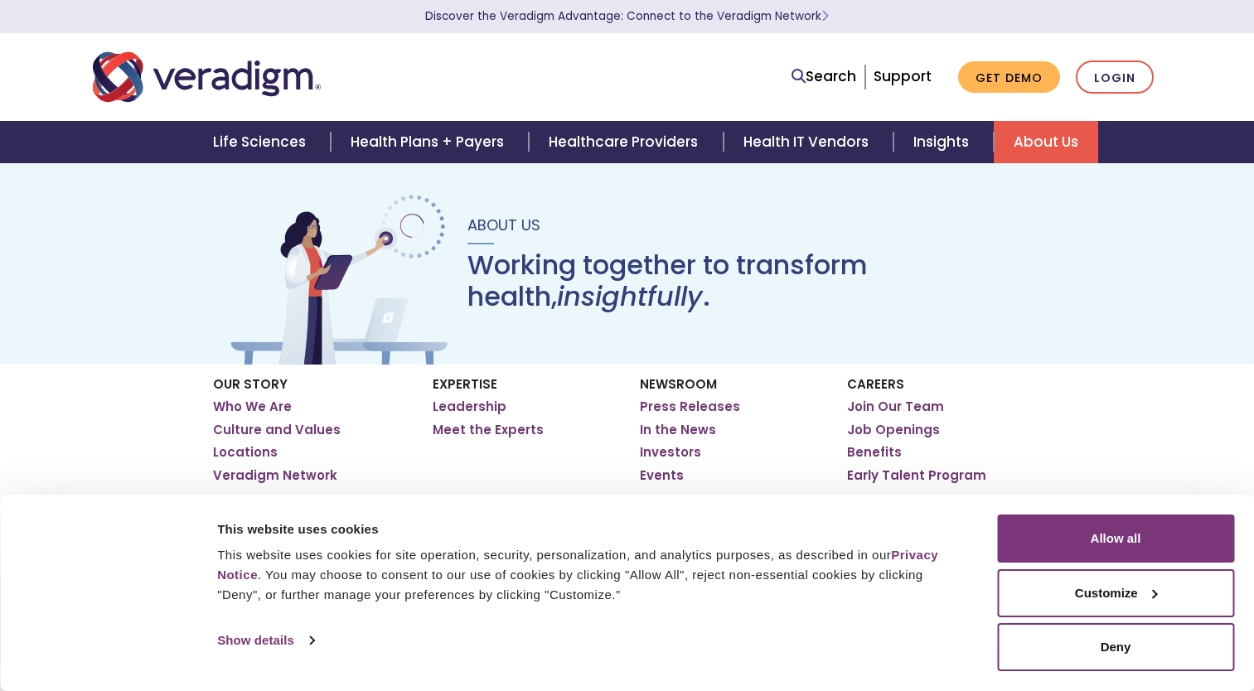 This screenshot has width=1254, height=691. What do you see at coordinates (662, 476) in the screenshot?
I see `a: Events` at bounding box center [662, 476].